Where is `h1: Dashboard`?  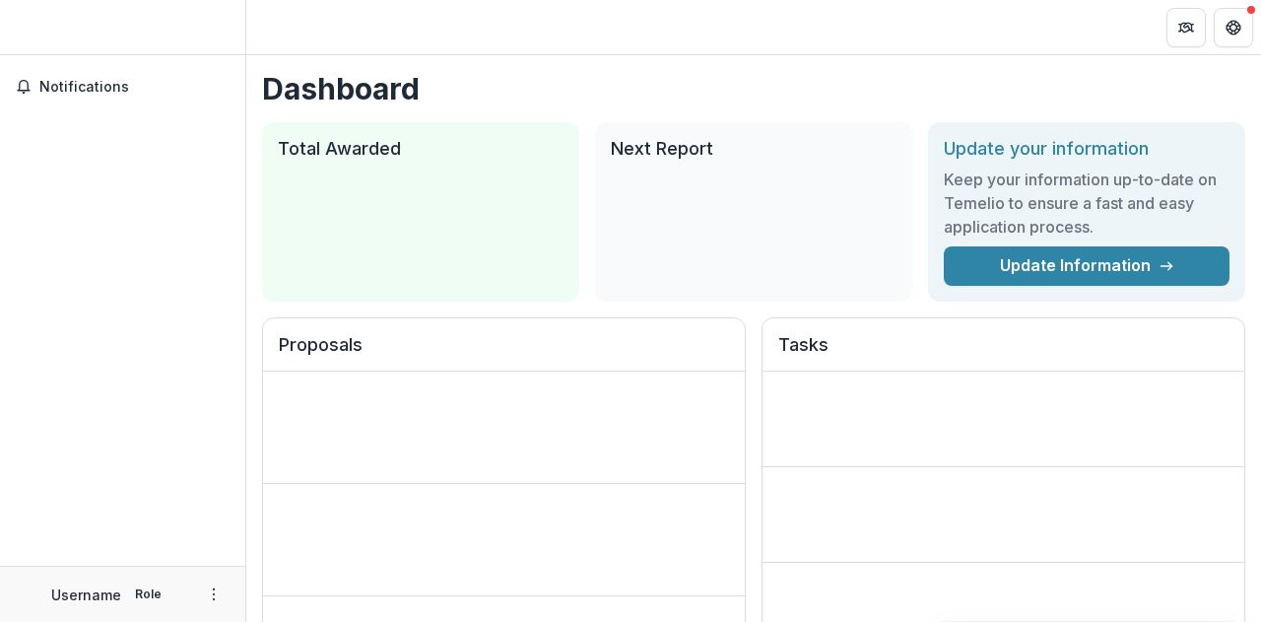
h1: Dashboard is located at coordinates (754, 89).